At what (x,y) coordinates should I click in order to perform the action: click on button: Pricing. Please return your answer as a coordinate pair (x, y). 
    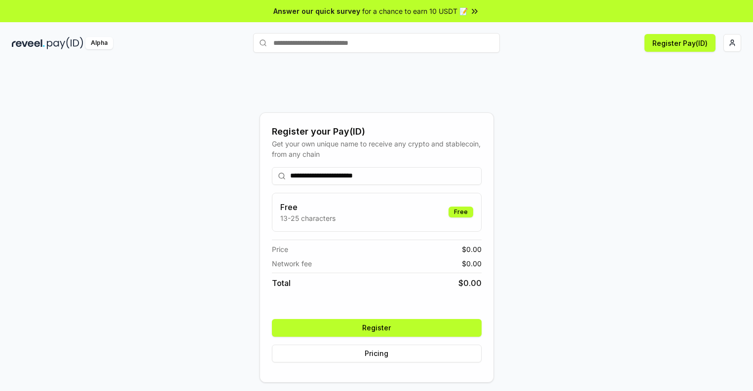
    Looking at the image, I should click on (377, 354).